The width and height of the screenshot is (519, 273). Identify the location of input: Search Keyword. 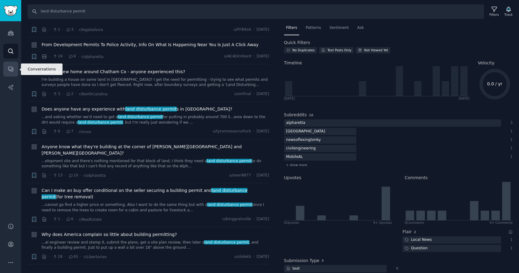
(256, 12).